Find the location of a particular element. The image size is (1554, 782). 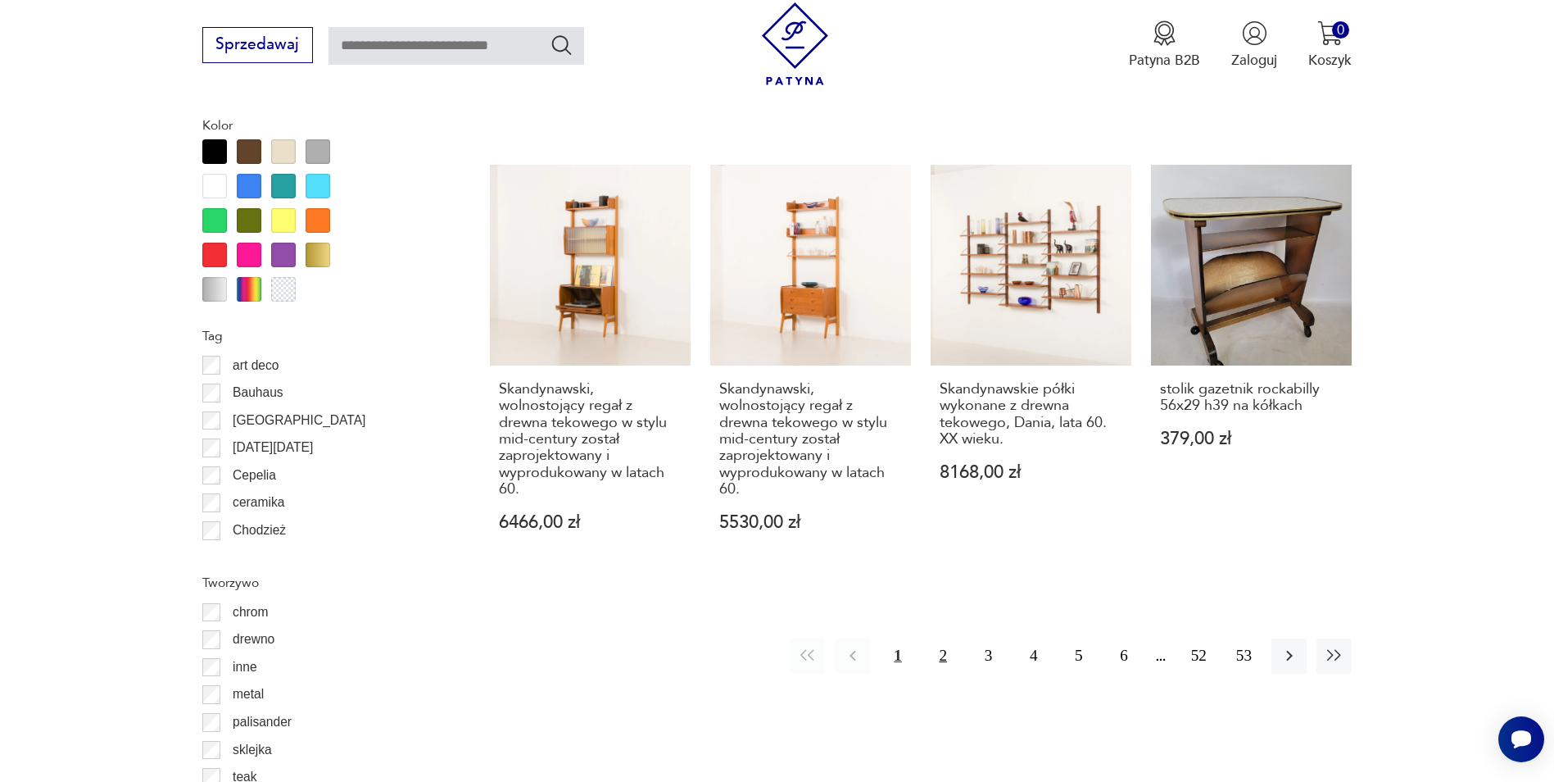

p: 5530,00 zł is located at coordinates (810, 522).